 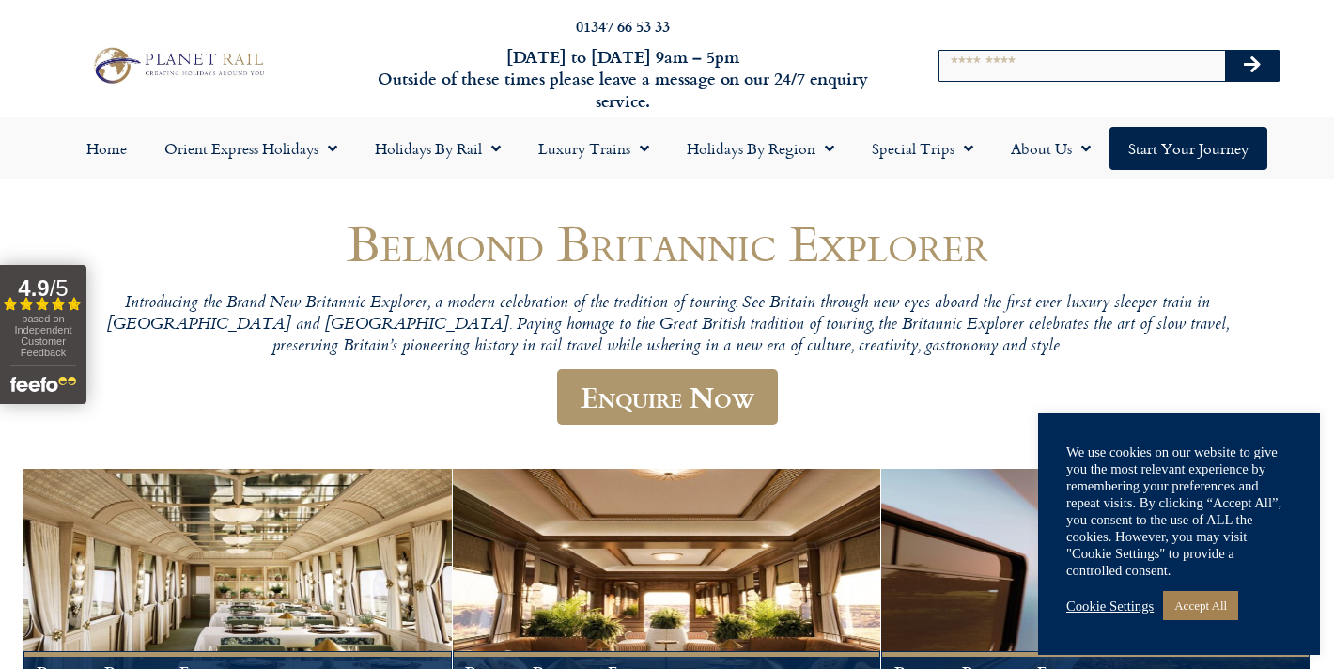 I want to click on a: Start your Journey, so click(x=1188, y=148).